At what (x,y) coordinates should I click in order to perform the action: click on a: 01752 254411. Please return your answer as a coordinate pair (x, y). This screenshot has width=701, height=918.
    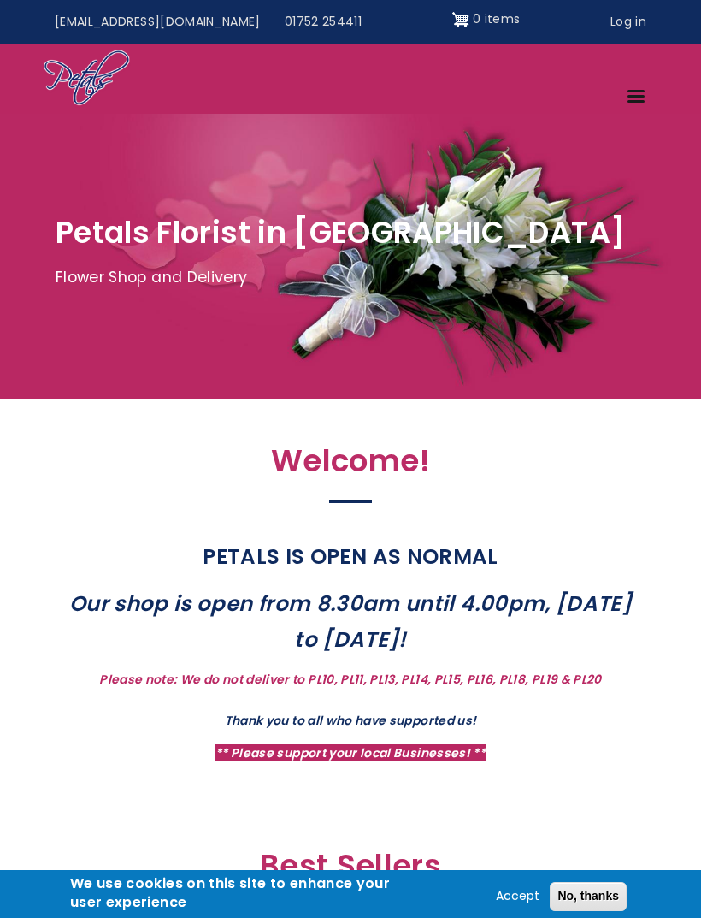
    Looking at the image, I should click on (323, 22).